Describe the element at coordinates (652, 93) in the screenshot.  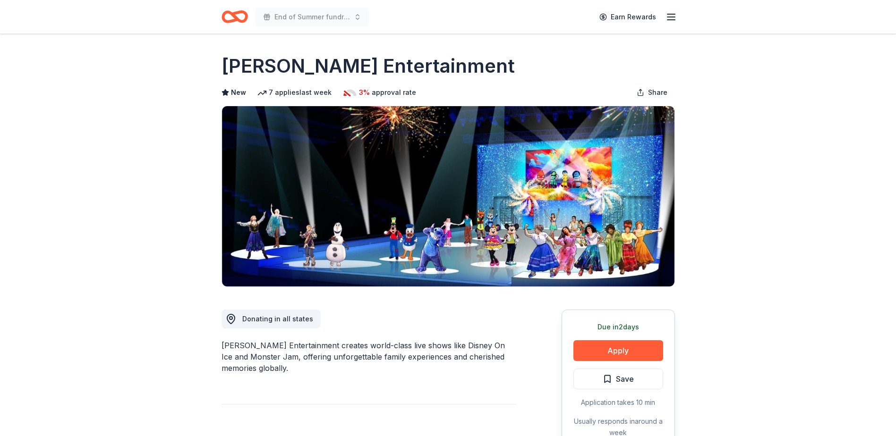
I see `button: Share` at that location.